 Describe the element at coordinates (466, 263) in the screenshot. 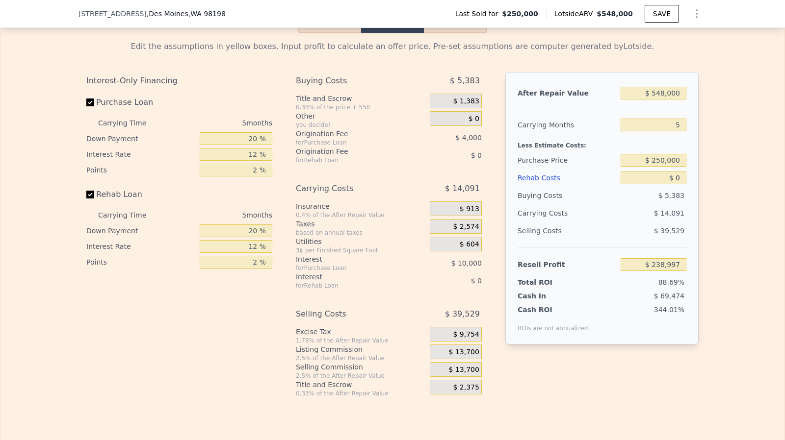

I see `span: $ 10,000` at that location.